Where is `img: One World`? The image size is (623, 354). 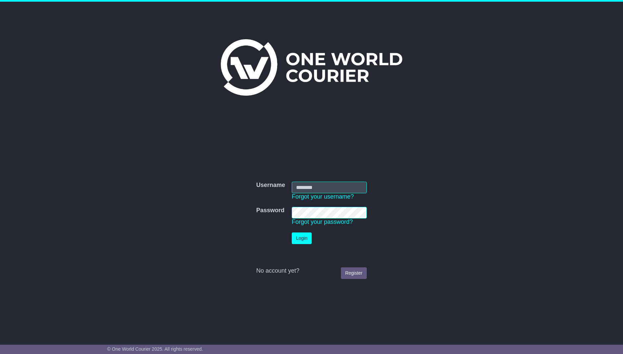 img: One World is located at coordinates (311, 67).